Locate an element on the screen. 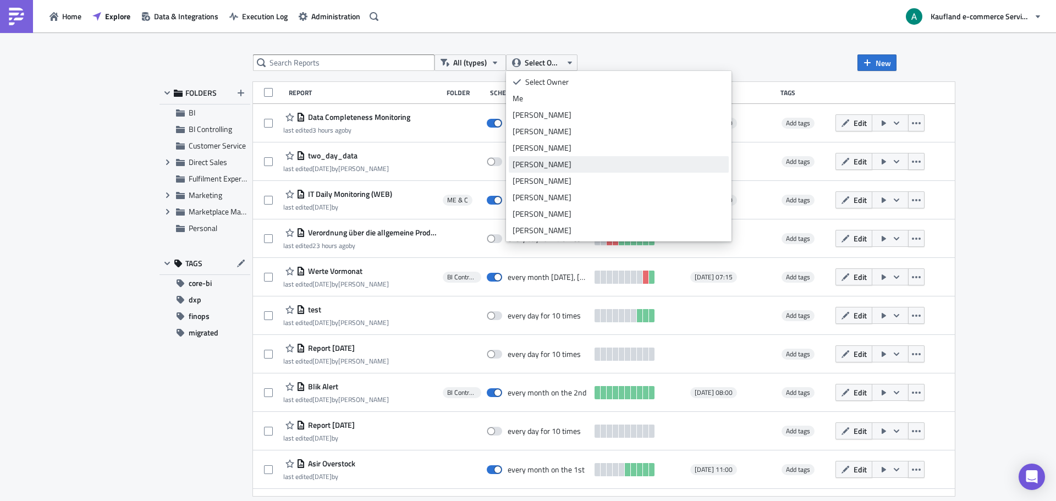  span: All (types) is located at coordinates (470, 63).